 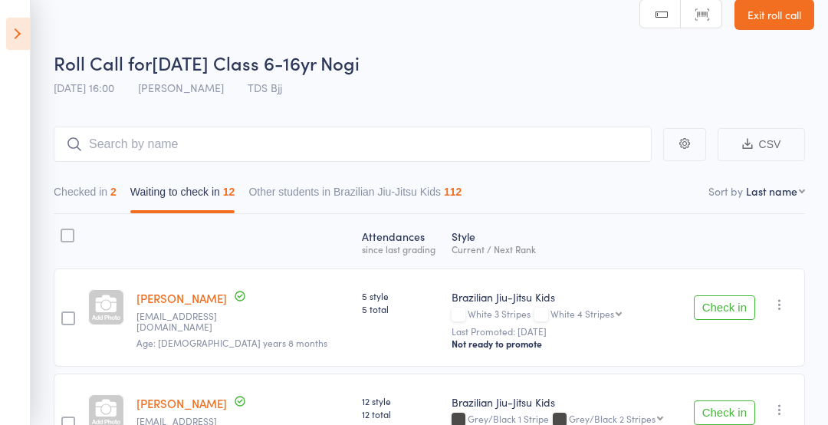 What do you see at coordinates (400, 241) in the screenshot?
I see `div: Atten­dances` at bounding box center [400, 241].